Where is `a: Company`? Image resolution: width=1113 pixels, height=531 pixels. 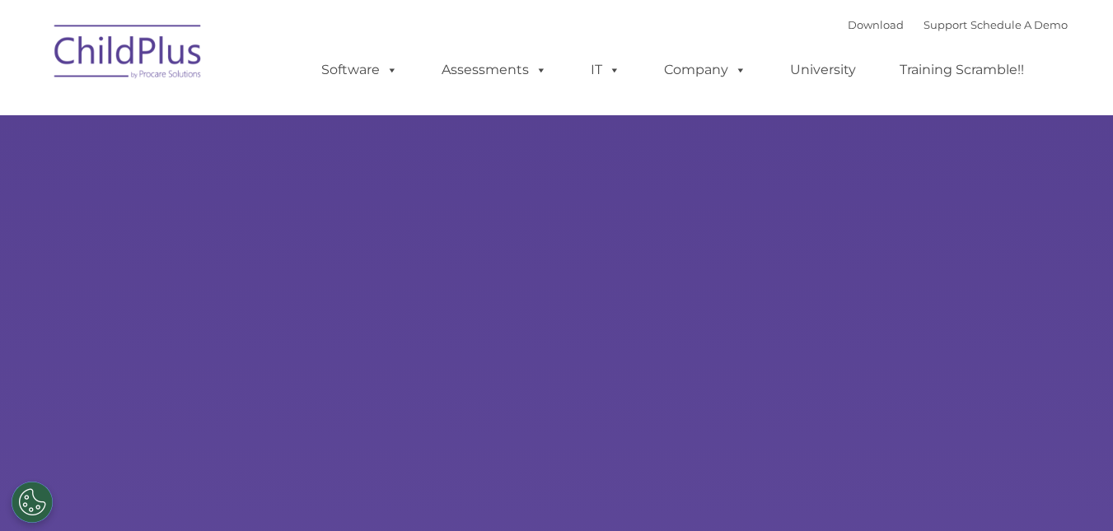 a: Company is located at coordinates (705, 70).